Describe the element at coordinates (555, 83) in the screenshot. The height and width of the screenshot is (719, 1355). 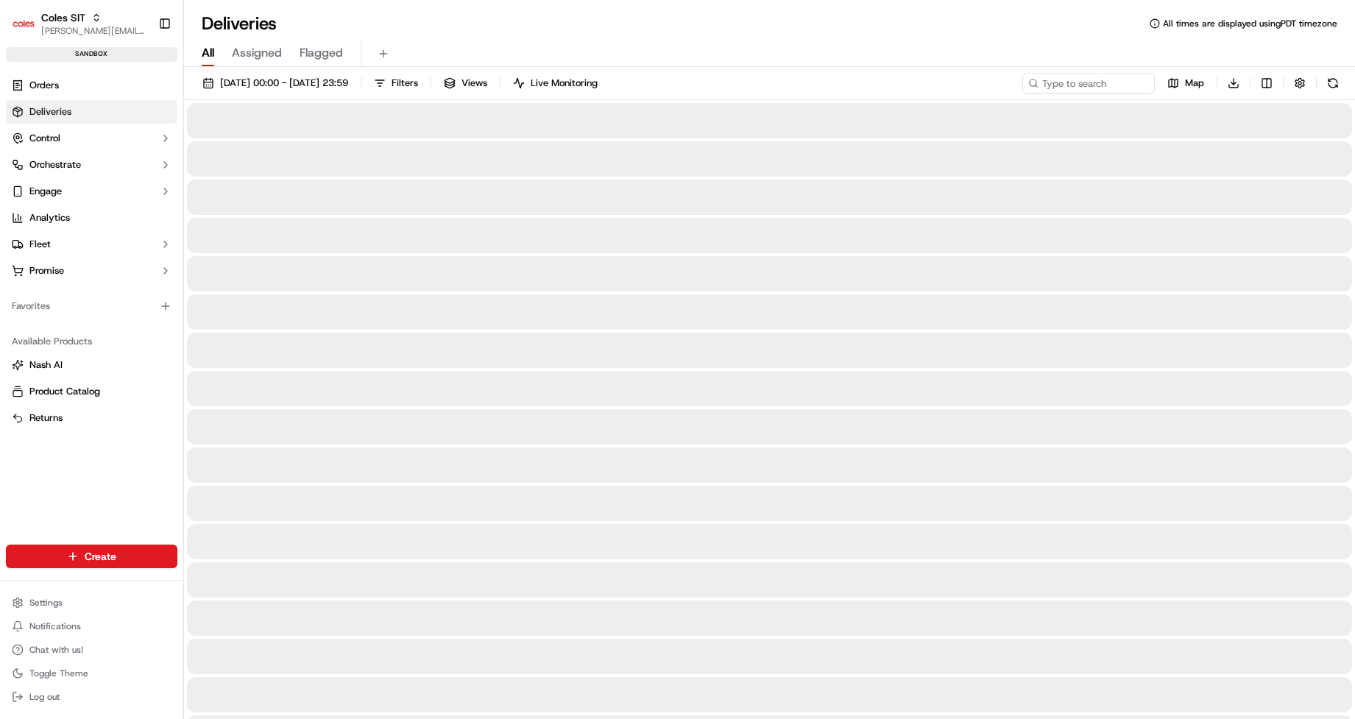
I see `button: Live Monitoring` at that location.